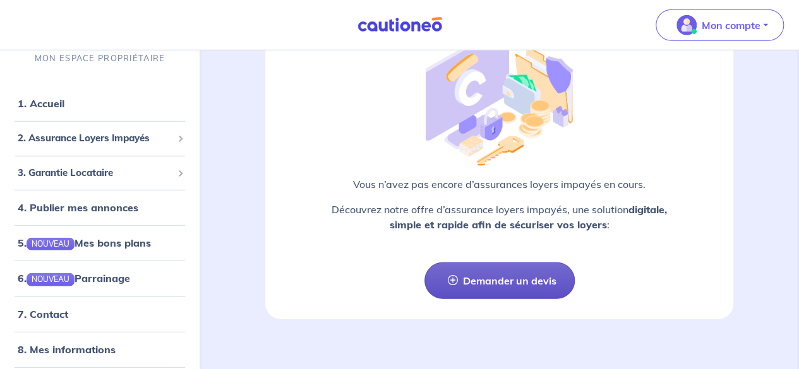 This screenshot has width=799, height=369. I want to click on a: 1. Accueil, so click(41, 104).